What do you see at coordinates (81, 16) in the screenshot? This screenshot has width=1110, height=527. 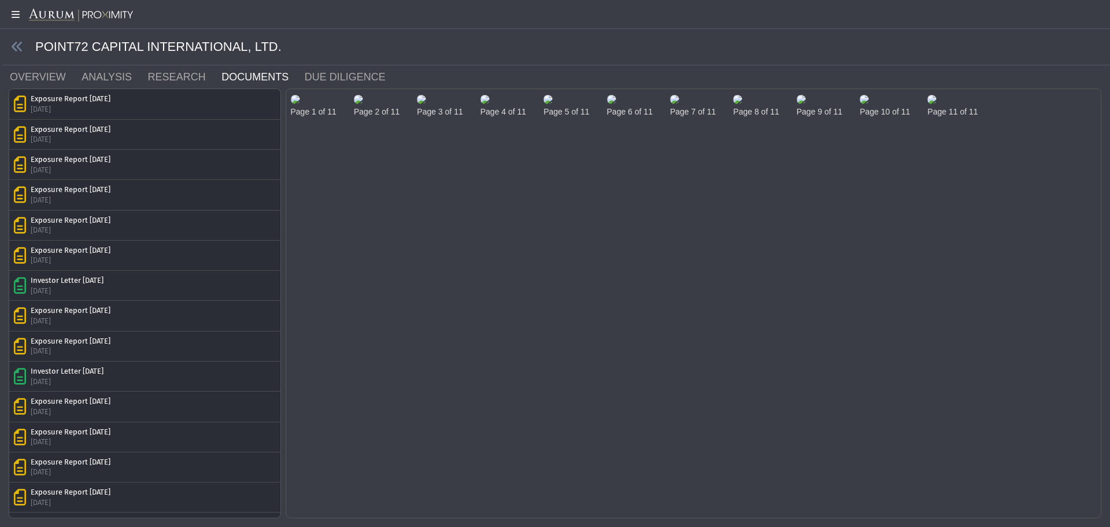 I see `img: Aurum-Proximity%20white.svg` at bounding box center [81, 16].